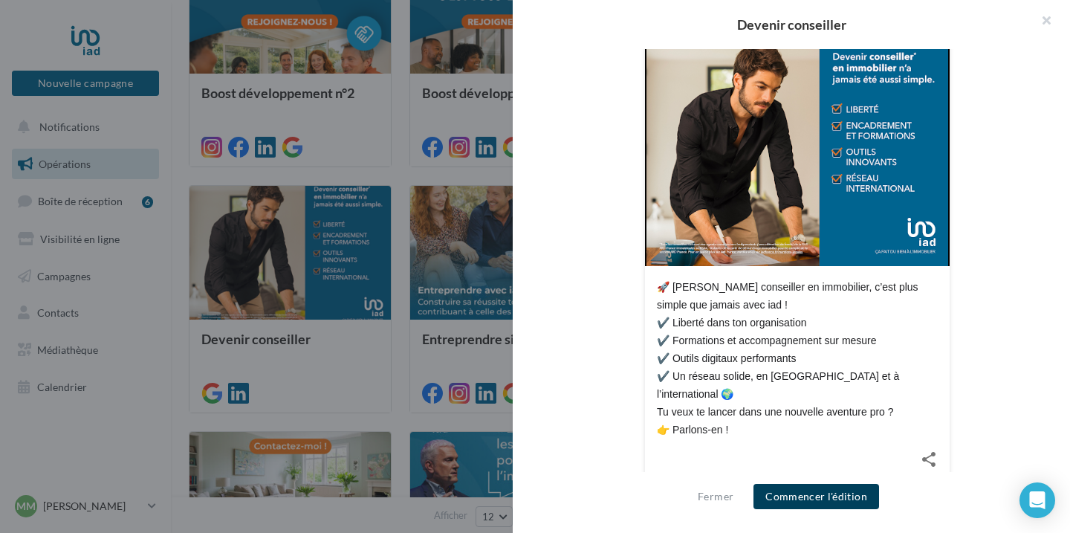 The width and height of the screenshot is (1070, 533). Describe the element at coordinates (797, 152) in the screenshot. I see `img: unnamed (3)` at that location.